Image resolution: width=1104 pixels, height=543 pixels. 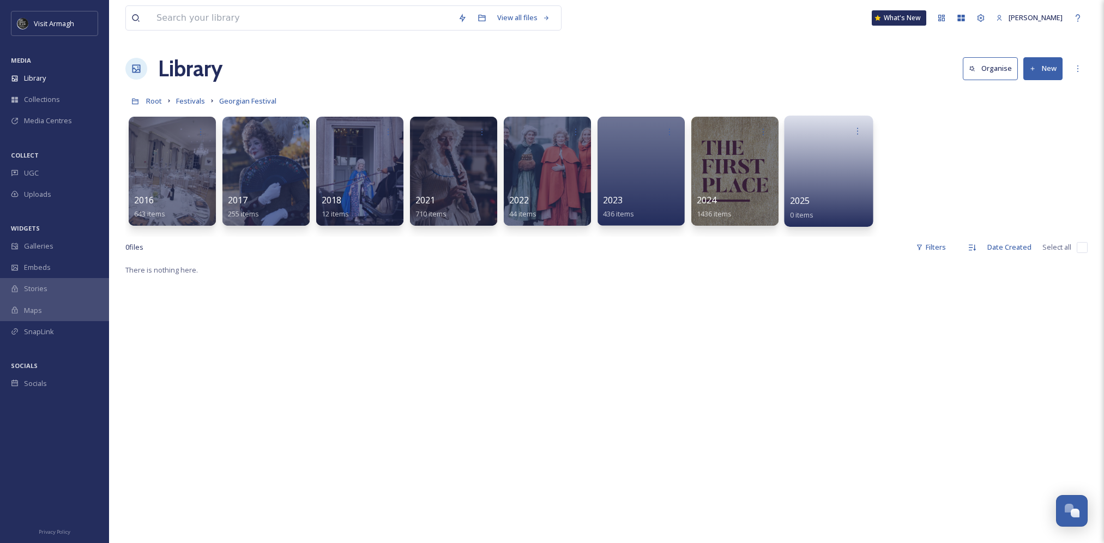 I want to click on span: 2023, so click(x=613, y=200).